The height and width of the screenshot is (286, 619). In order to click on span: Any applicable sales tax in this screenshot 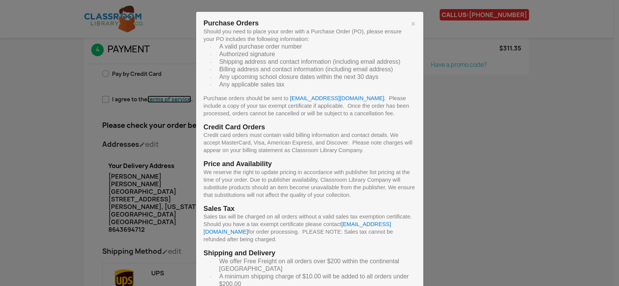, I will do `click(252, 84)`.